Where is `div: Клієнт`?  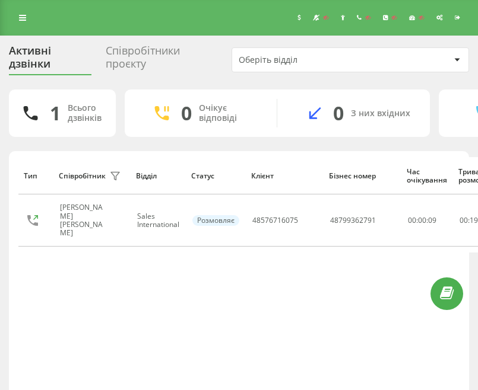 div: Клієнт is located at coordinates (284, 176).